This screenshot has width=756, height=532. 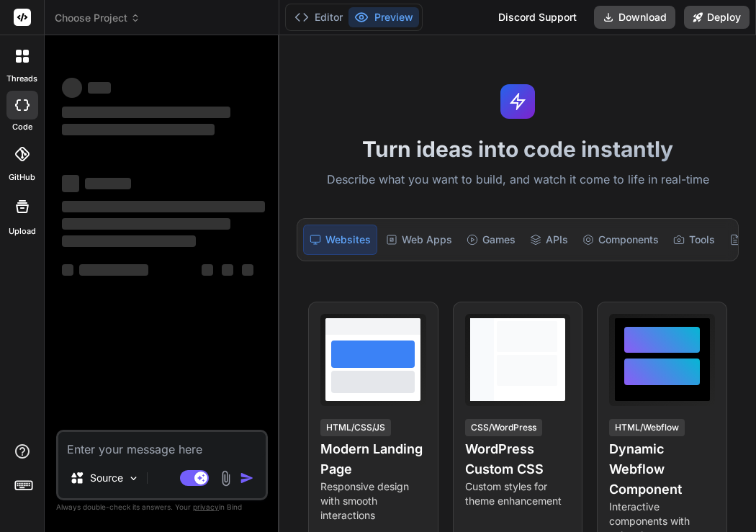 What do you see at coordinates (647, 428) in the screenshot?
I see `div: HTML/Webflow` at bounding box center [647, 428].